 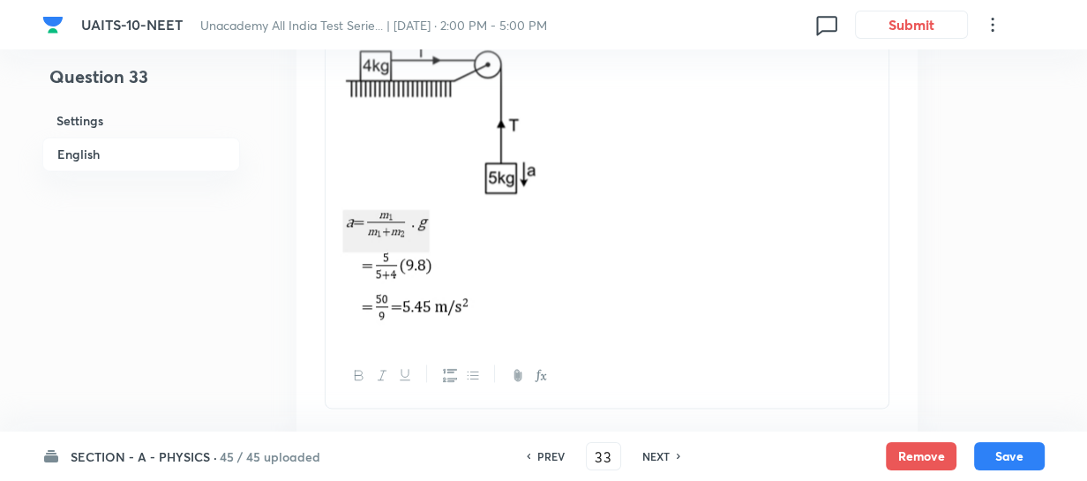 What do you see at coordinates (144, 456) in the screenshot?
I see `h6: SECTION - A - PHYSICS ·` at bounding box center [144, 456].